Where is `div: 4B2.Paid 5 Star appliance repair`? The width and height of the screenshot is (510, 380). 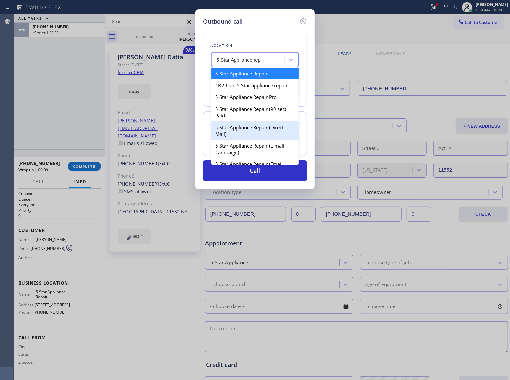 div: 4B2.Paid 5 Star appliance repair is located at coordinates (255, 85).